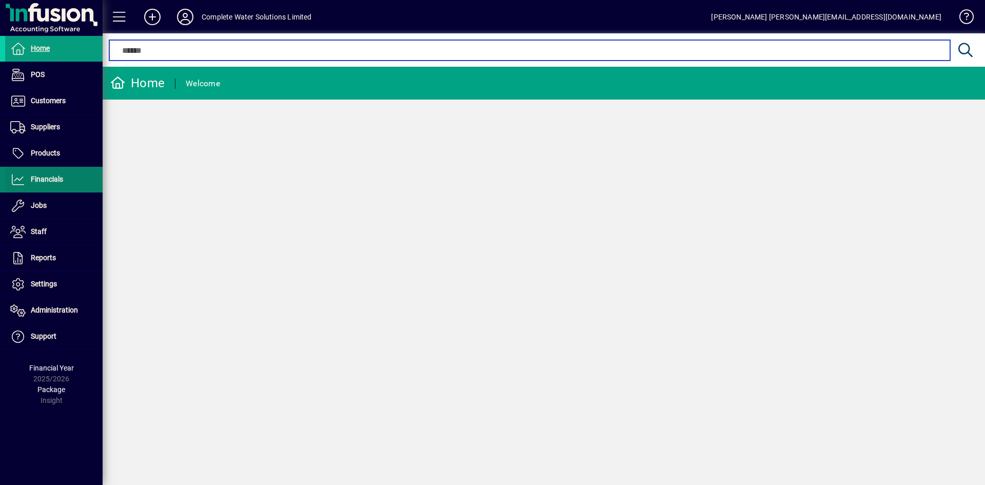 The width and height of the screenshot is (985, 485). I want to click on span: Financial Year, so click(51, 368).